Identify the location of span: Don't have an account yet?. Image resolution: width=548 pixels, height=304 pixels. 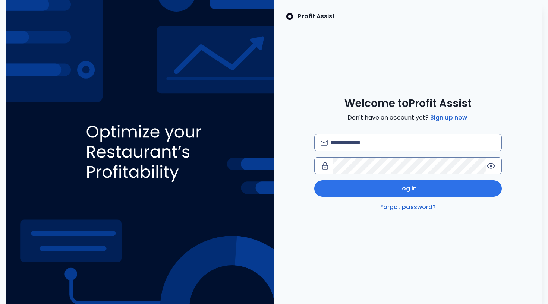
(408, 118).